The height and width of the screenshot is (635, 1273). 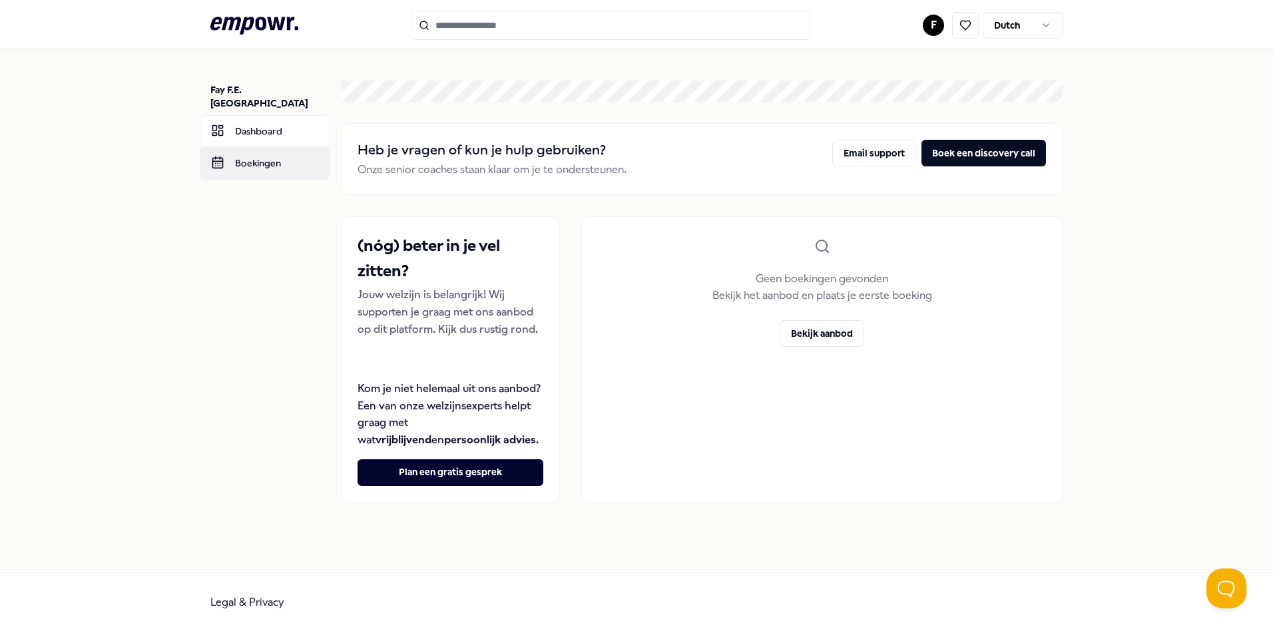 What do you see at coordinates (874, 153) in the screenshot?
I see `button: Email support` at bounding box center [874, 153].